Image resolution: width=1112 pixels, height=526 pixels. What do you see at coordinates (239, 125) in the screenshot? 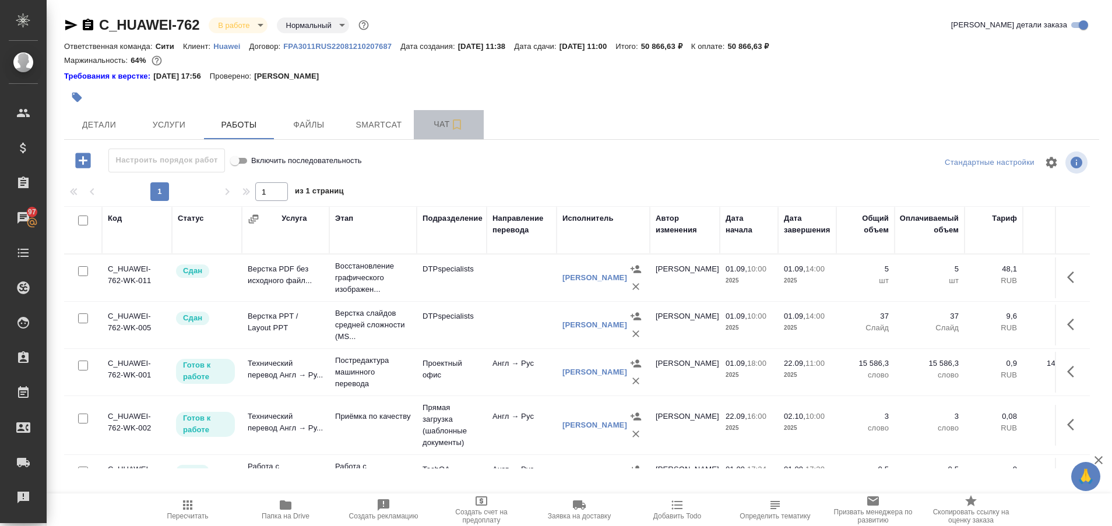
I see `span: Работы` at bounding box center [239, 125].